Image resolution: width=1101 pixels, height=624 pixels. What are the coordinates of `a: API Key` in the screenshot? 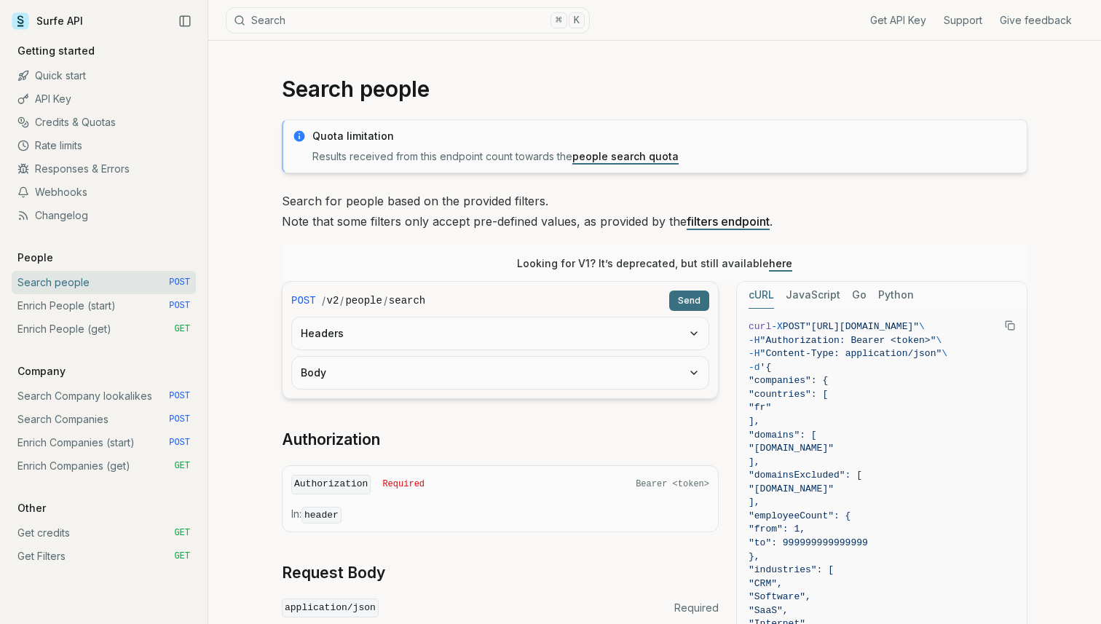 It's located at (103, 99).